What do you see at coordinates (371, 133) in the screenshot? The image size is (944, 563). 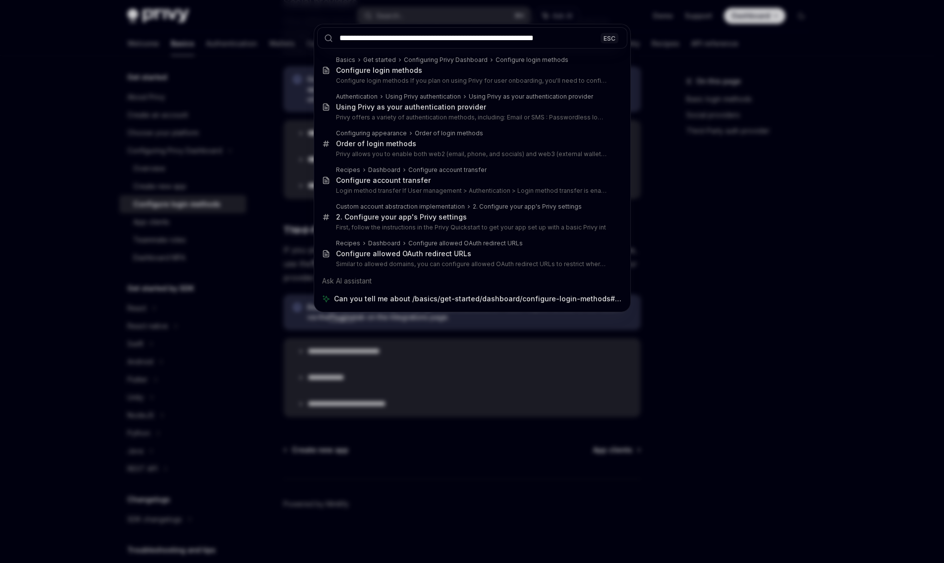 I see `div: Configuring appearance` at bounding box center [371, 133].